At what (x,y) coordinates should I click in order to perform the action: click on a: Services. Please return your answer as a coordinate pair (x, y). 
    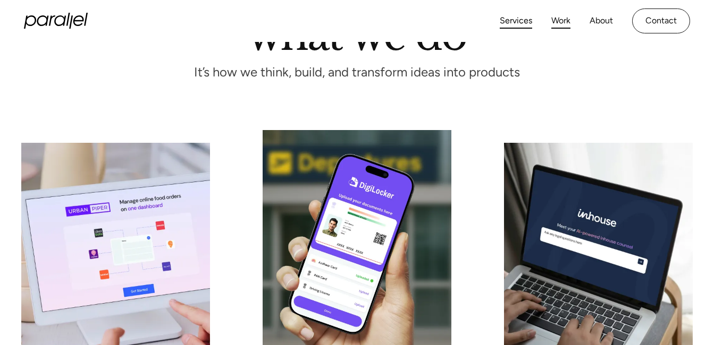
    Looking at the image, I should click on (515, 21).